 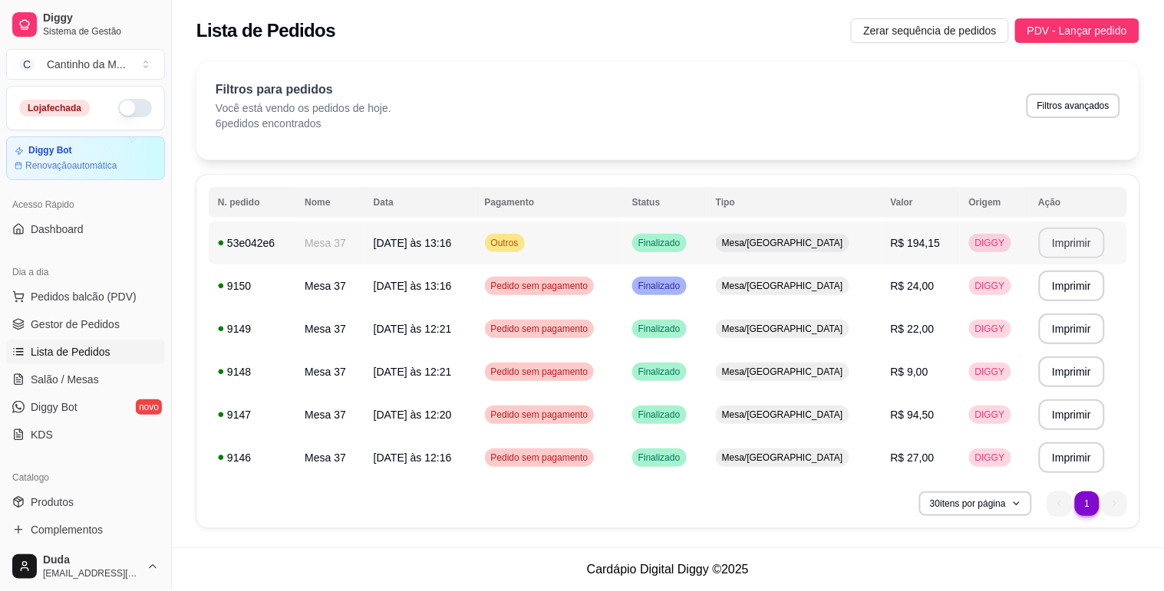 What do you see at coordinates (54, 407) in the screenshot?
I see `span: Diggy Bot` at bounding box center [54, 407].